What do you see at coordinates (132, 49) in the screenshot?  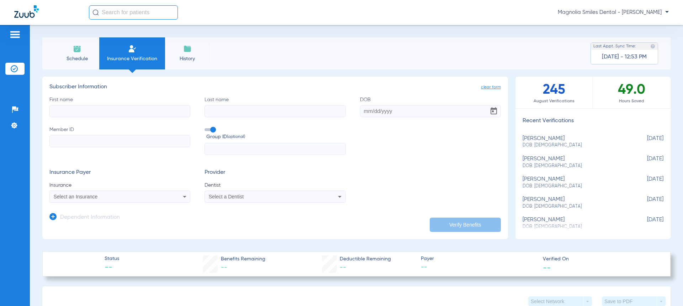 I see `img: Manual Insurance Verification` at bounding box center [132, 49].